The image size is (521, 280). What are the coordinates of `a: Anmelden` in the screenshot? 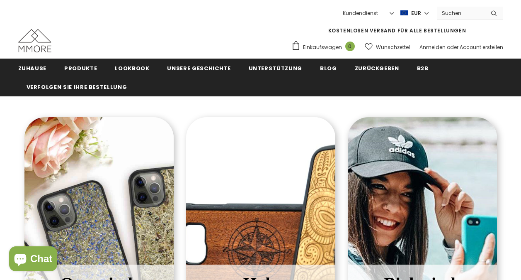 It's located at (433, 47).